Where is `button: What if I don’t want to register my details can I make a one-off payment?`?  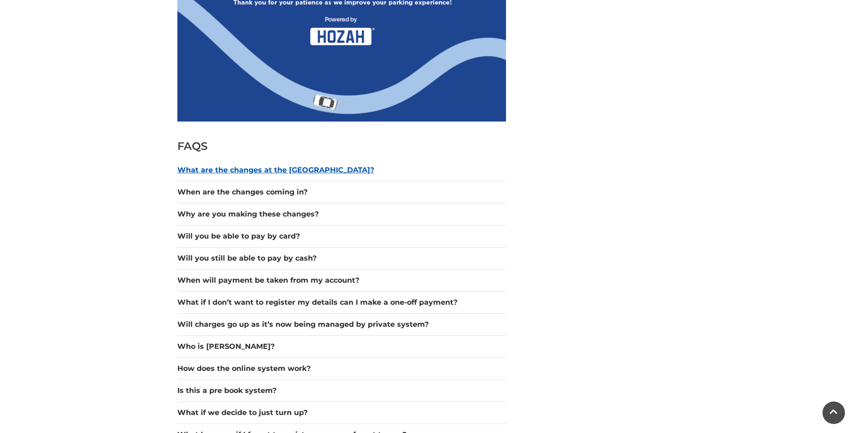 button: What if I don’t want to register my details can I make a one-off payment? is located at coordinates (342, 303).